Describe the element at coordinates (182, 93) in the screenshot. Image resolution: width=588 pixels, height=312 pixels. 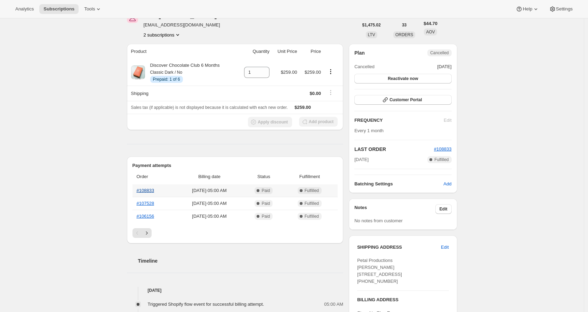
I see `th: Shipping` at that location.